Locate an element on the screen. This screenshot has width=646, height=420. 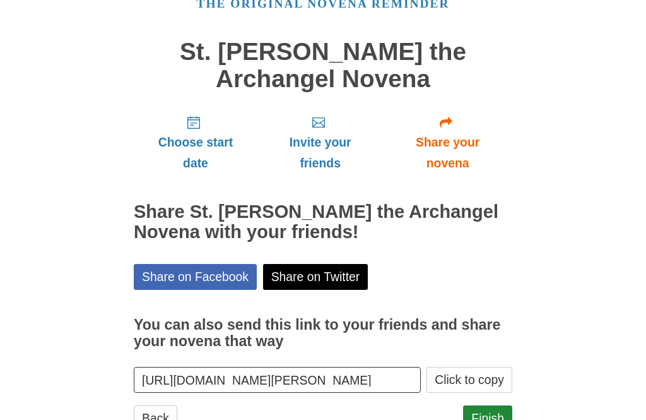
a: Share on Facebook is located at coordinates (195, 276).